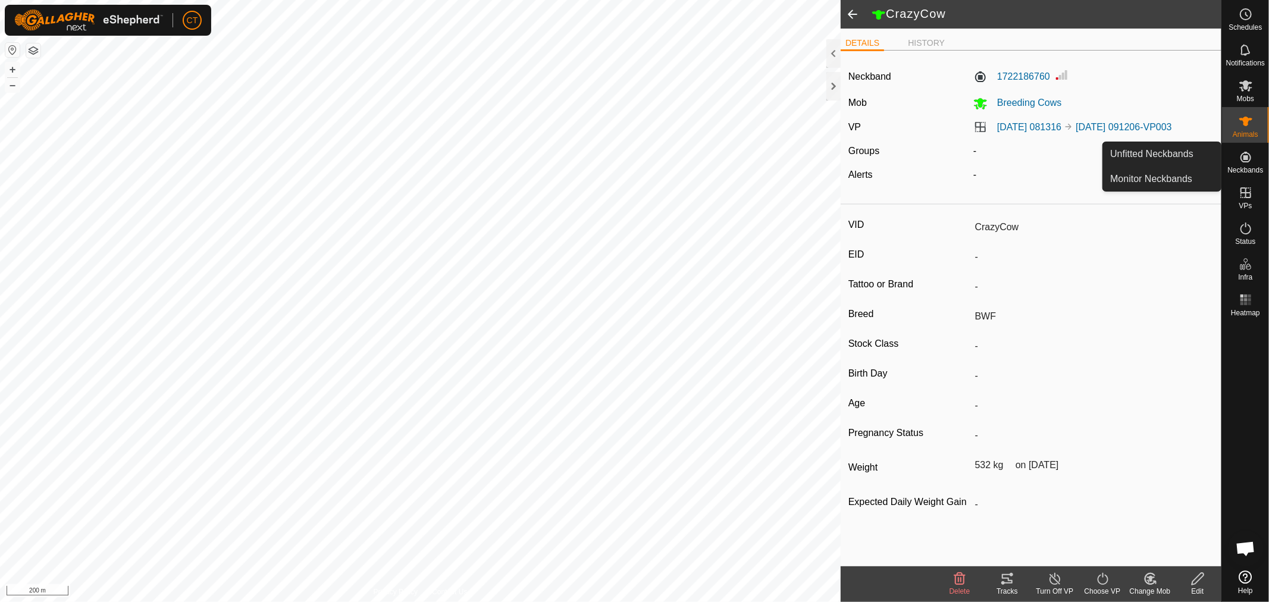 Image resolution: width=1269 pixels, height=602 pixels. I want to click on span: Mobs, so click(1245, 99).